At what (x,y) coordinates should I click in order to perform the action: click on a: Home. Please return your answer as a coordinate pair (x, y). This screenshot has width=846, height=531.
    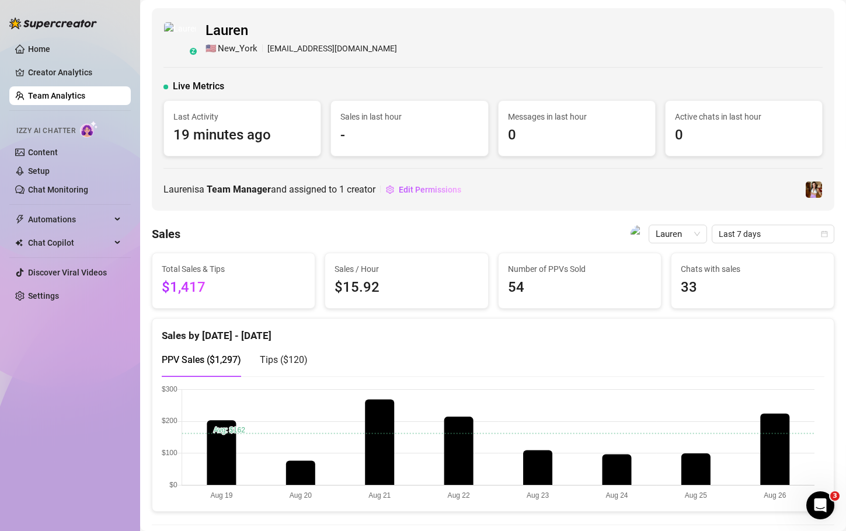
    Looking at the image, I should click on (39, 49).